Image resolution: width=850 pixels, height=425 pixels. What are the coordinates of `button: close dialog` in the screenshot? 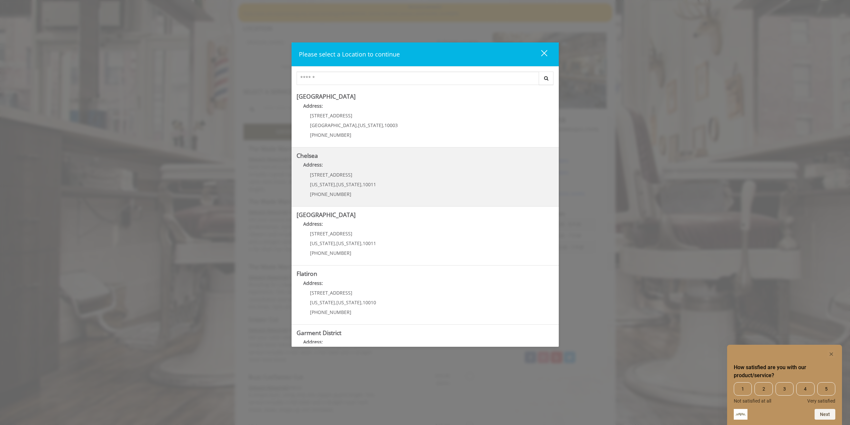 It's located at (540, 54).